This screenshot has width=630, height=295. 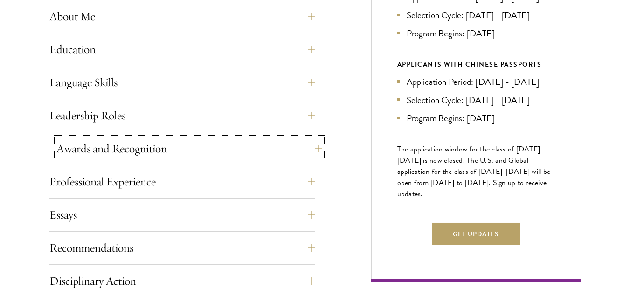 I want to click on button: Recommendations, so click(x=182, y=248).